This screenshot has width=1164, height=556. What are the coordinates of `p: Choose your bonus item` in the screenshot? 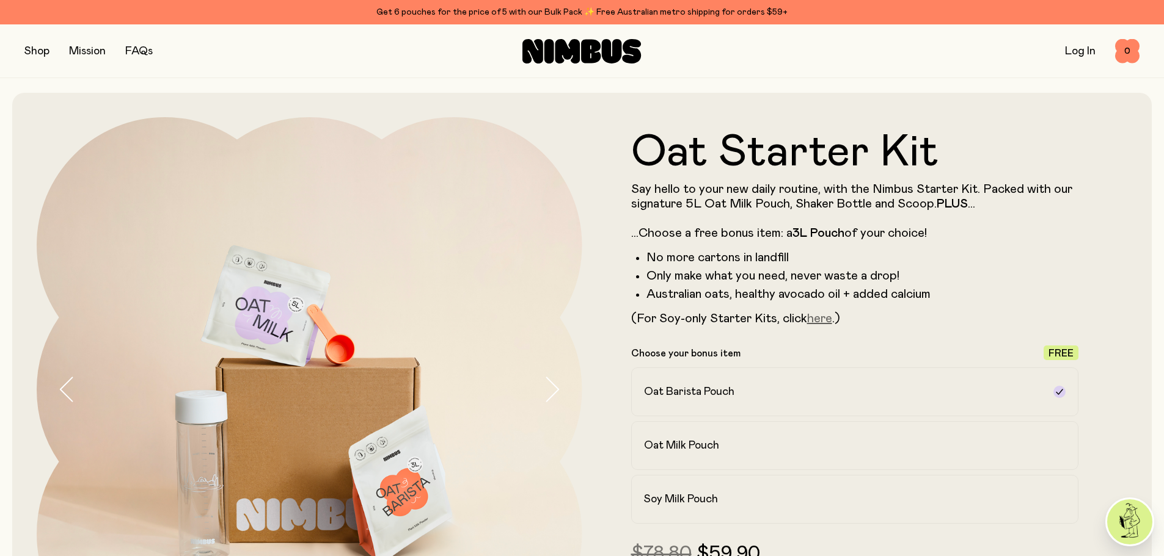 It's located at (685, 354).